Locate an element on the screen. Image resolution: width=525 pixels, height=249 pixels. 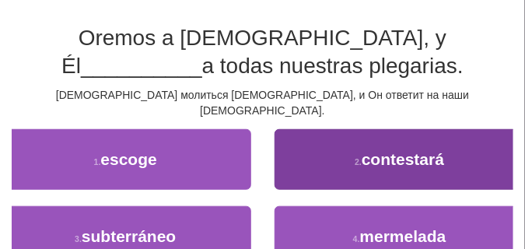
span: a todas nuestras plegarias. is located at coordinates (333, 65).